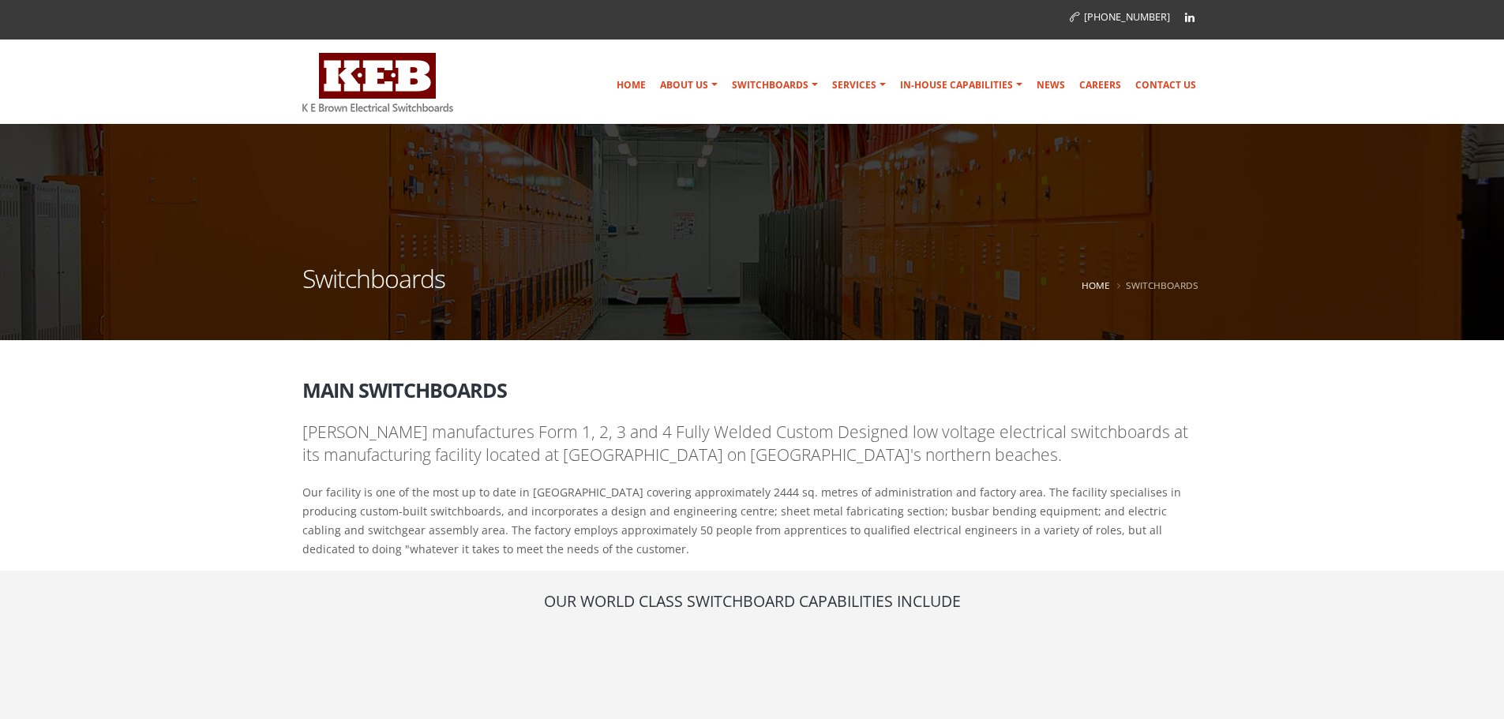 Image resolution: width=1504 pixels, height=719 pixels. Describe the element at coordinates (859, 85) in the screenshot. I see `a: Services` at that location.